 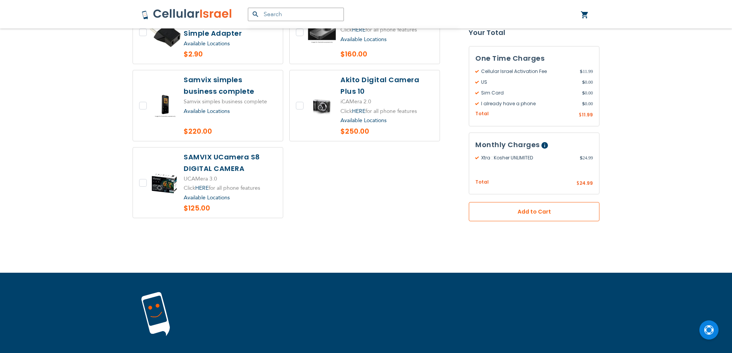 What do you see at coordinates (187, 14) in the screenshot?
I see `img: Cellular Israel Logo` at bounding box center [187, 14].